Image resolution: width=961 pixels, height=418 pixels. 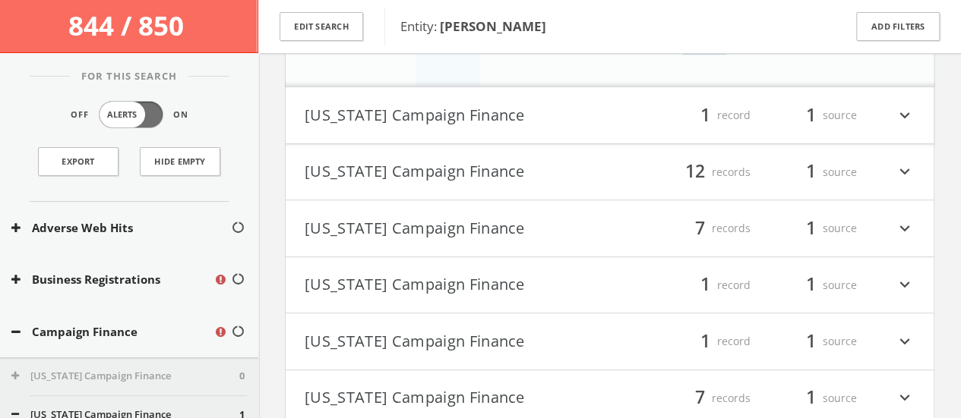 What do you see at coordinates (180, 162) in the screenshot?
I see `button: Hide Empty` at bounding box center [180, 162].